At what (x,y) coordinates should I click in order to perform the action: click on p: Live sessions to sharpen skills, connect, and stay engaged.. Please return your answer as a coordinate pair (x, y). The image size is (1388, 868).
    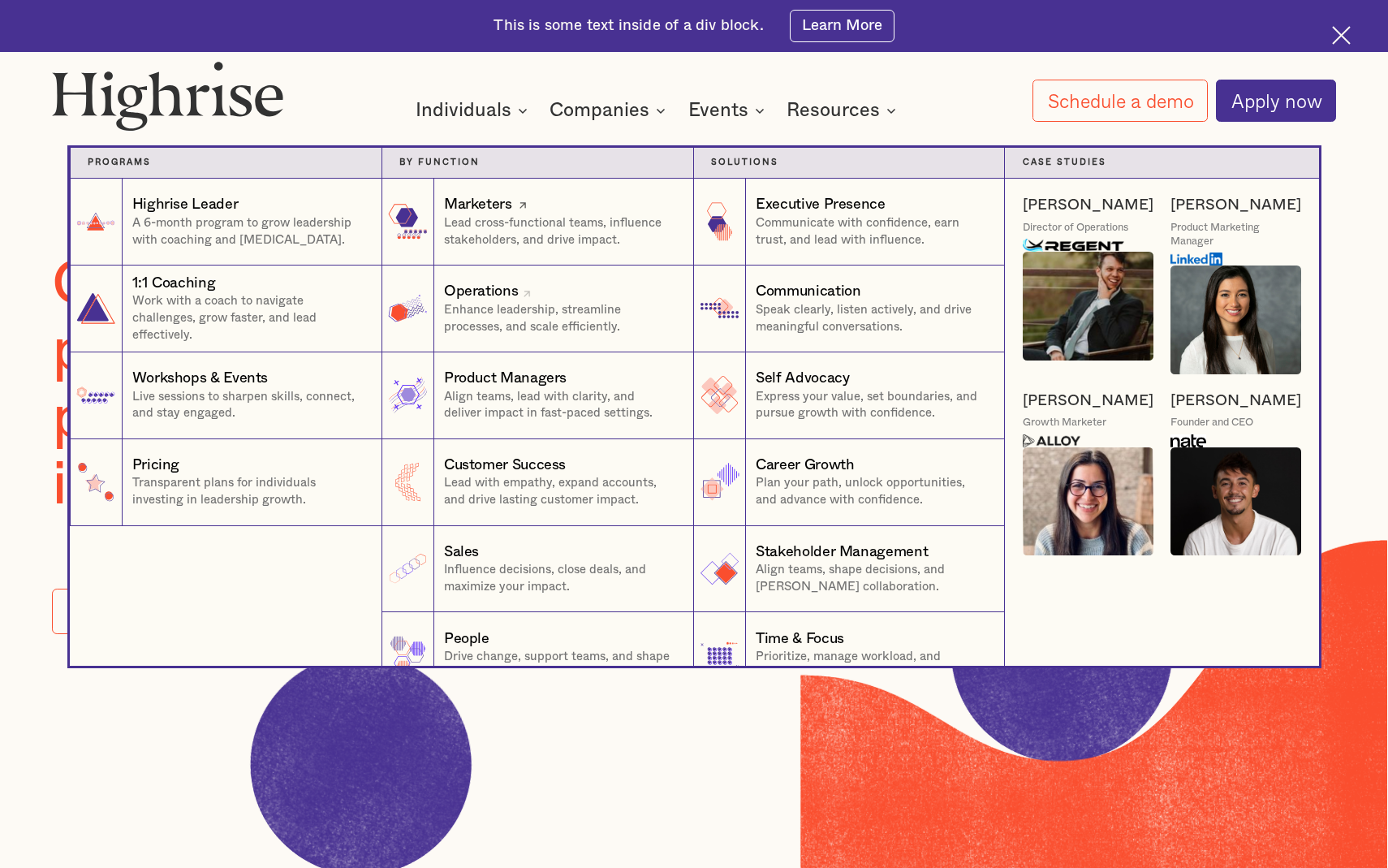
    Looking at the image, I should click on (248, 405).